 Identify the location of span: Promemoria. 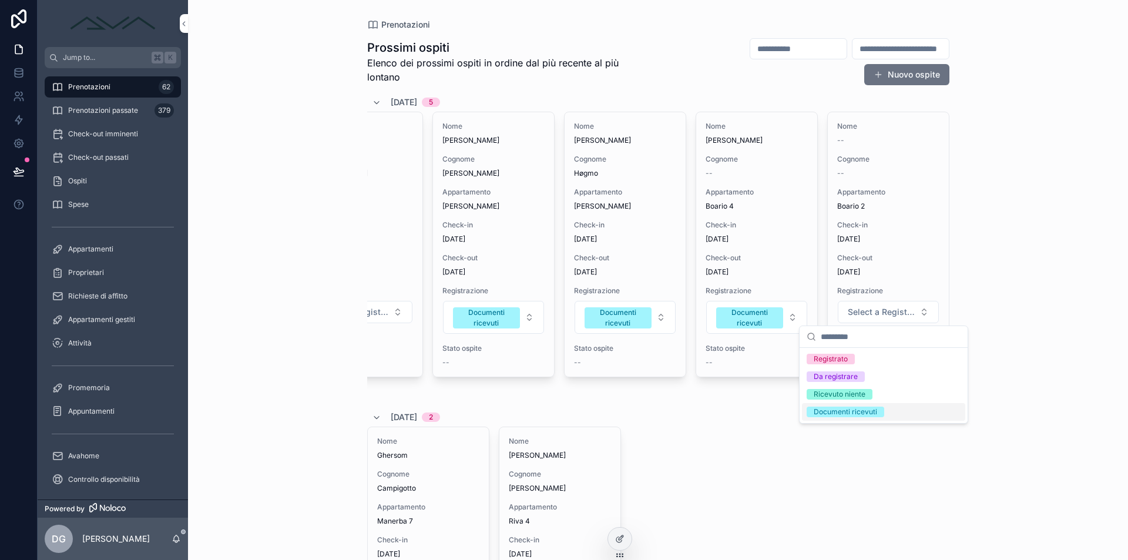
(89, 388).